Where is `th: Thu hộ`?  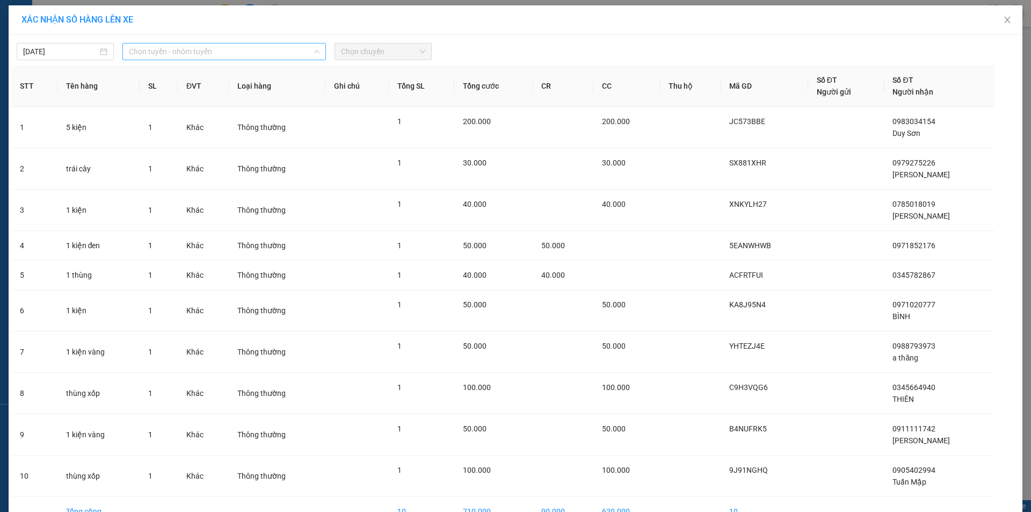 th: Thu hộ is located at coordinates (690, 86).